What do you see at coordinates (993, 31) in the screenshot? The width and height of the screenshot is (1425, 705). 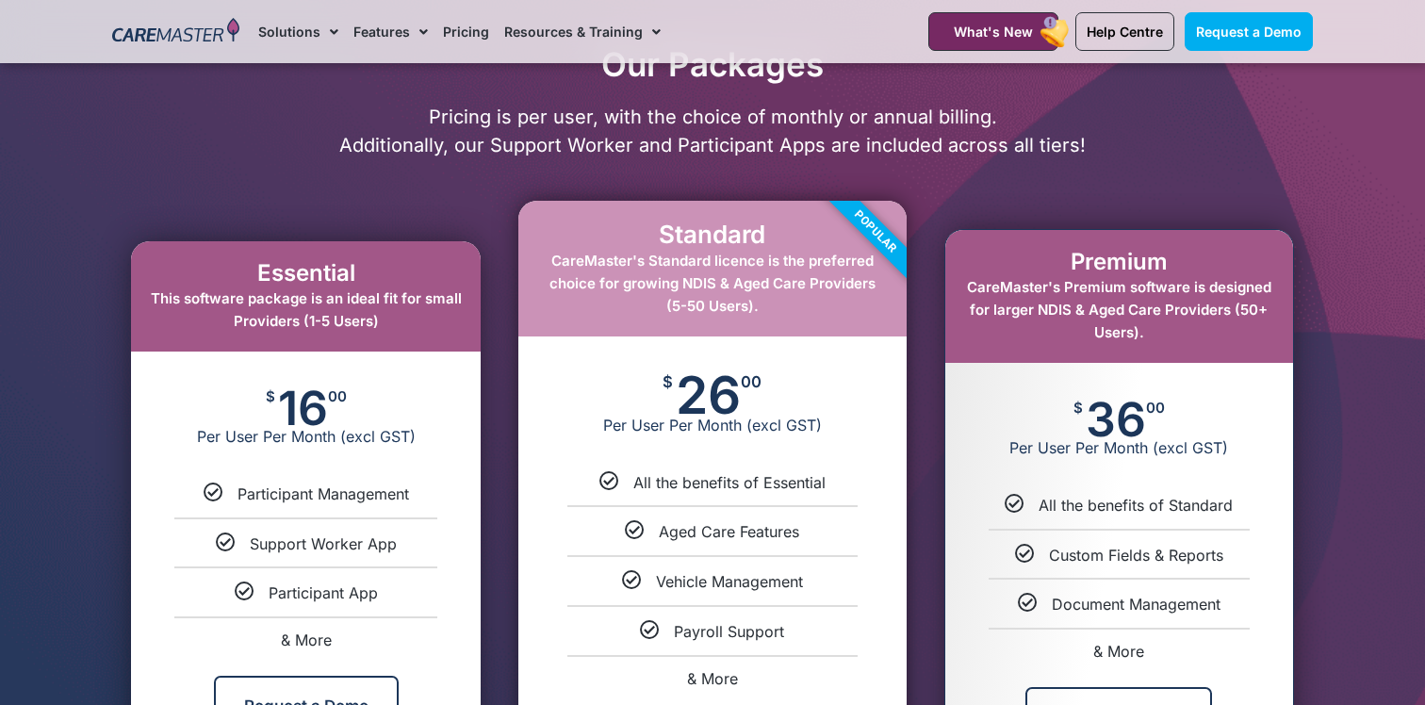 I see `a: What's New` at bounding box center [993, 31].